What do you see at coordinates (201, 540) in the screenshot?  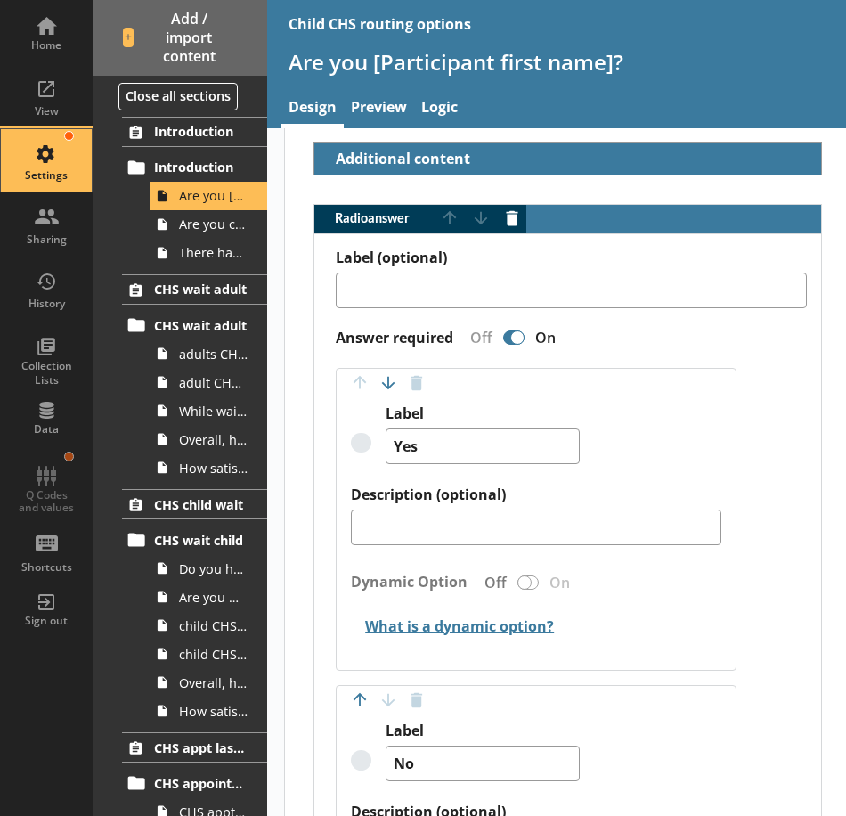 I see `span: CHS wait child` at bounding box center [201, 540].